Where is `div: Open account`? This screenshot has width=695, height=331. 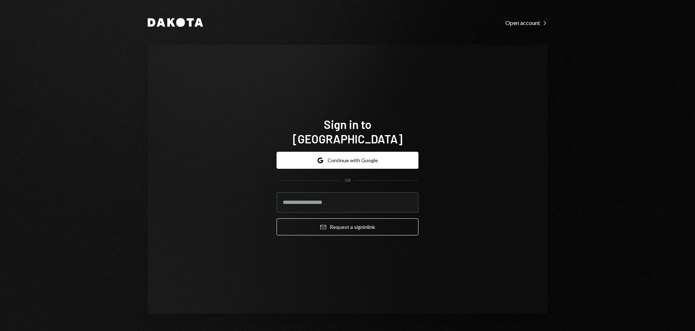 div: Open account is located at coordinates (527, 23).